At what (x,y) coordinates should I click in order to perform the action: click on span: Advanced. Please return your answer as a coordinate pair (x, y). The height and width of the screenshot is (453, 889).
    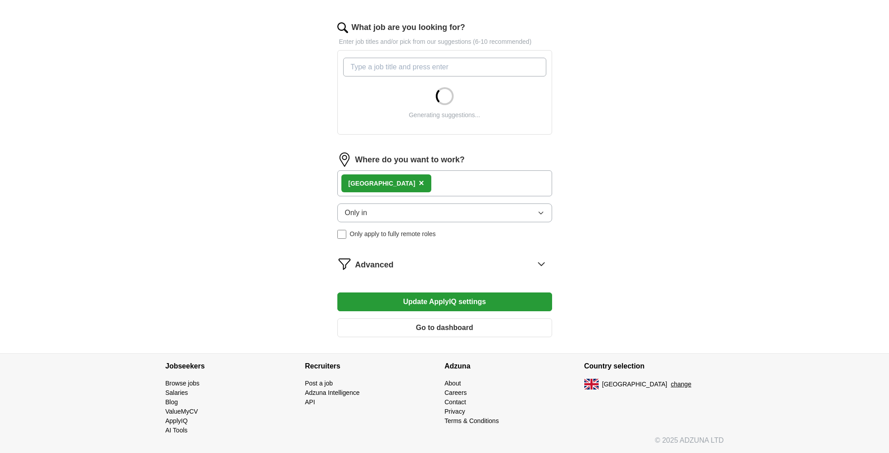
    Looking at the image, I should click on (375, 265).